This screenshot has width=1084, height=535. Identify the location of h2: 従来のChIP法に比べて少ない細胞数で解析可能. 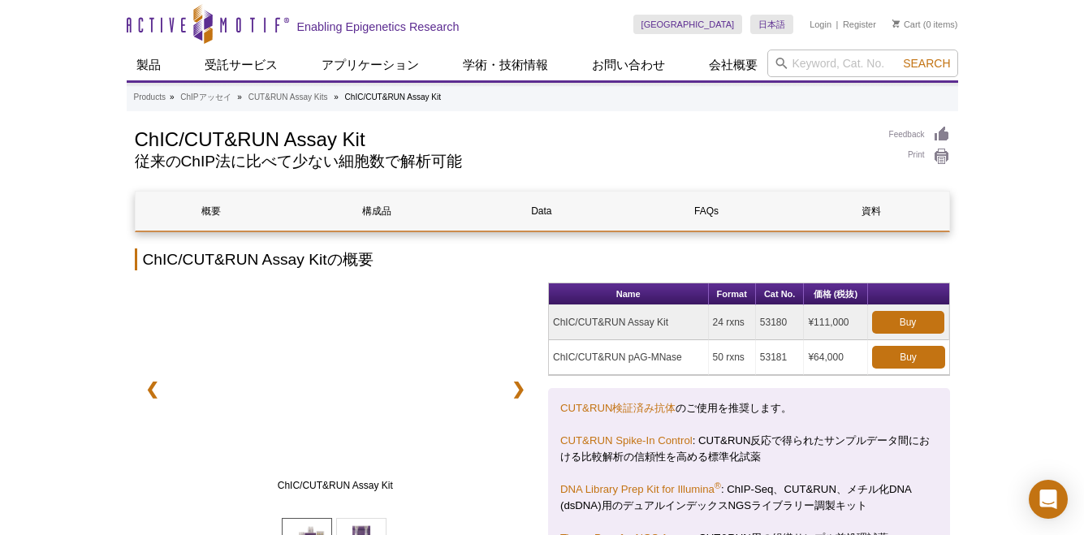
(503, 162).